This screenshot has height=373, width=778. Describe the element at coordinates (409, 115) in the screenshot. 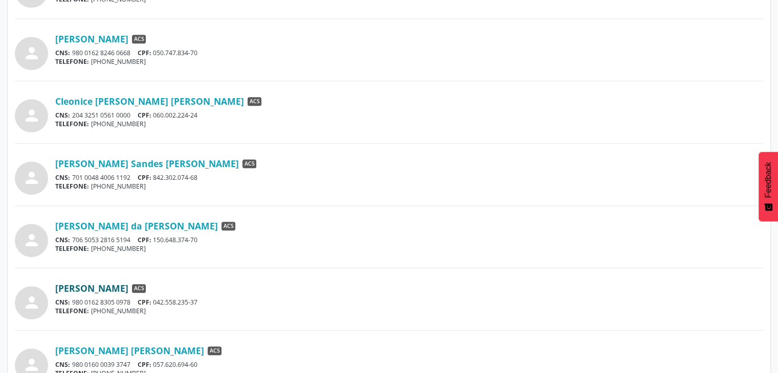

I see `div: 204 3251 0561 0000 060.002.224-24` at that location.